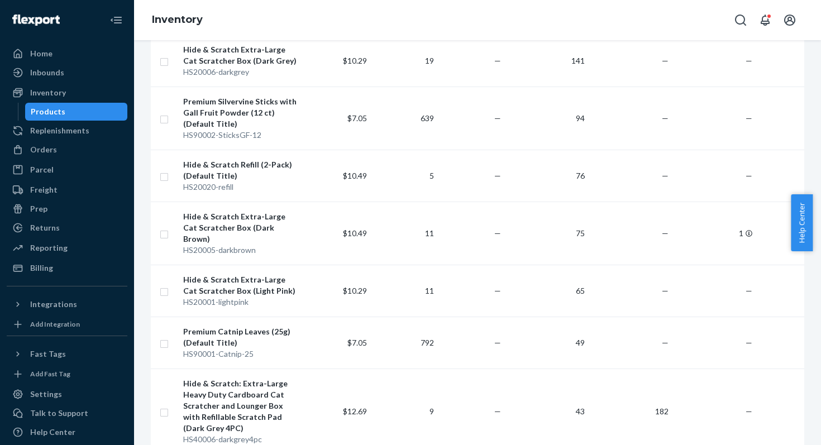 The width and height of the screenshot is (821, 445). Describe the element at coordinates (547, 233) in the screenshot. I see `td: 75` at that location.